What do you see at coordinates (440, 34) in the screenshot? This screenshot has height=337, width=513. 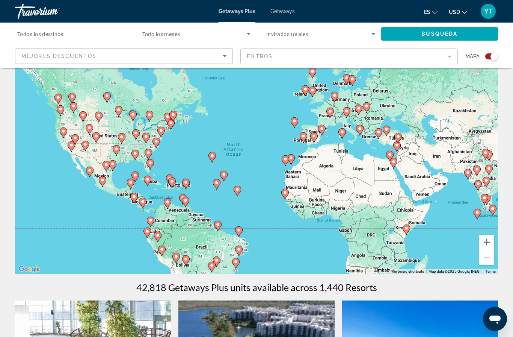 I see `button: Búsqueda` at bounding box center [440, 34].